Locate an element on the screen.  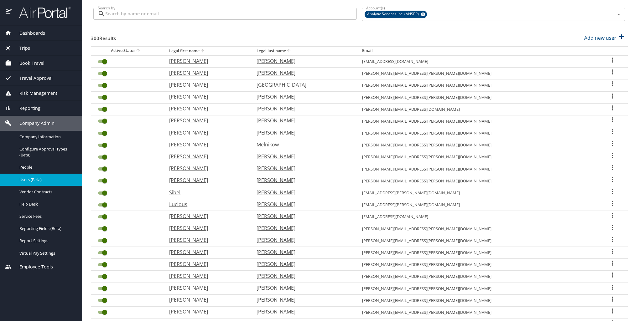
img: icon-airportal.png is located at coordinates (9, 12).